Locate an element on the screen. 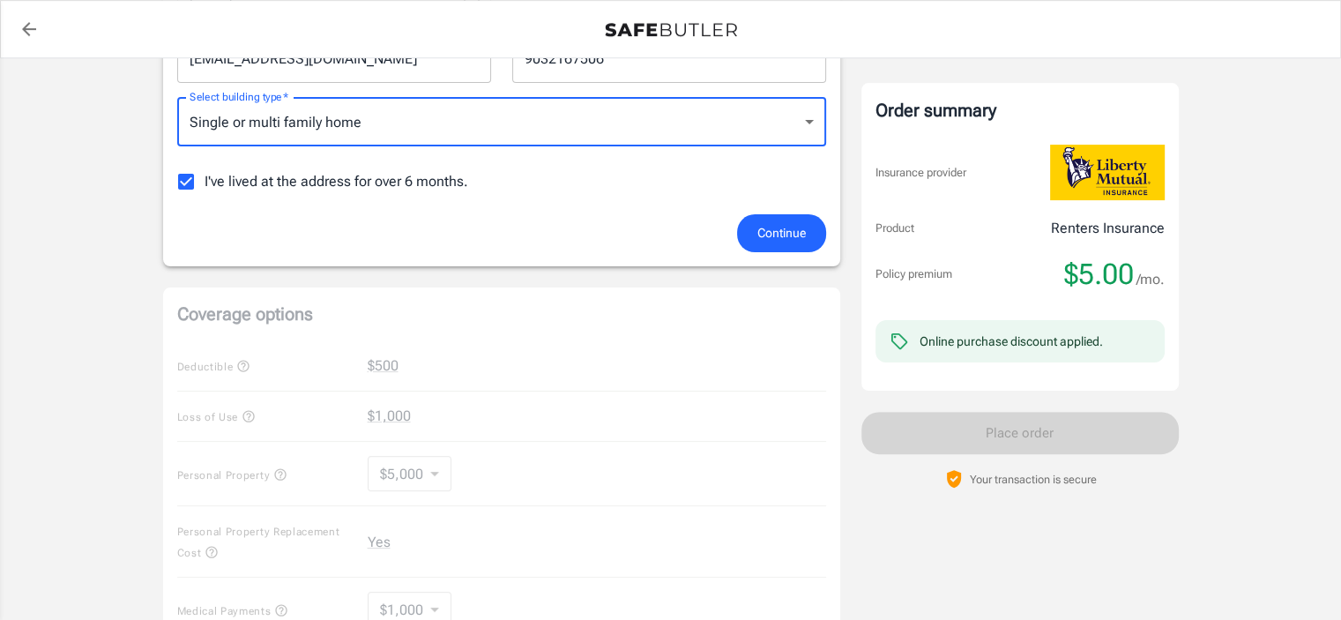 This screenshot has width=1341, height=620. div: Online purchase discount applied. is located at coordinates (1011, 341).